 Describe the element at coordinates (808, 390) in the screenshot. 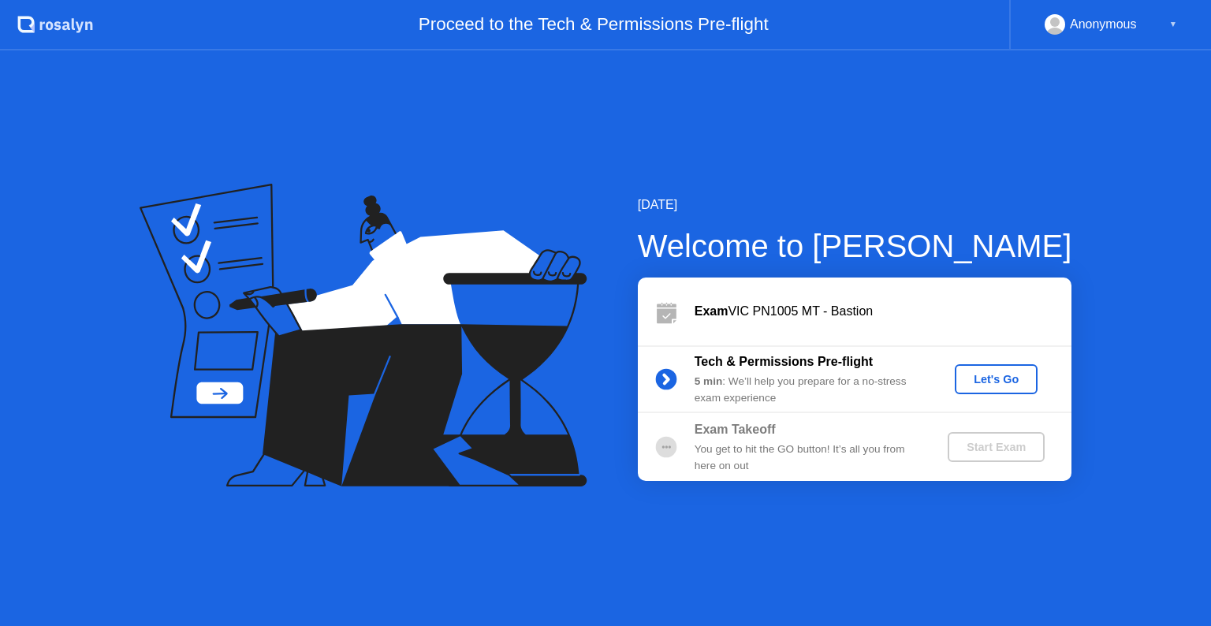

I see `div: : We’ll help you prepare for a no-stress exam experience` at that location.